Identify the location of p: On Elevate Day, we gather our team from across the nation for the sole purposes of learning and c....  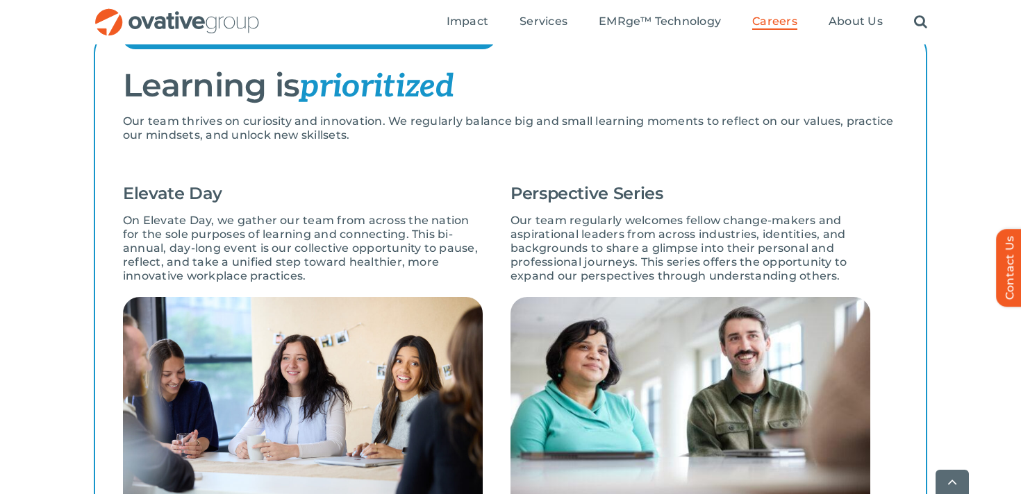
(303, 249).